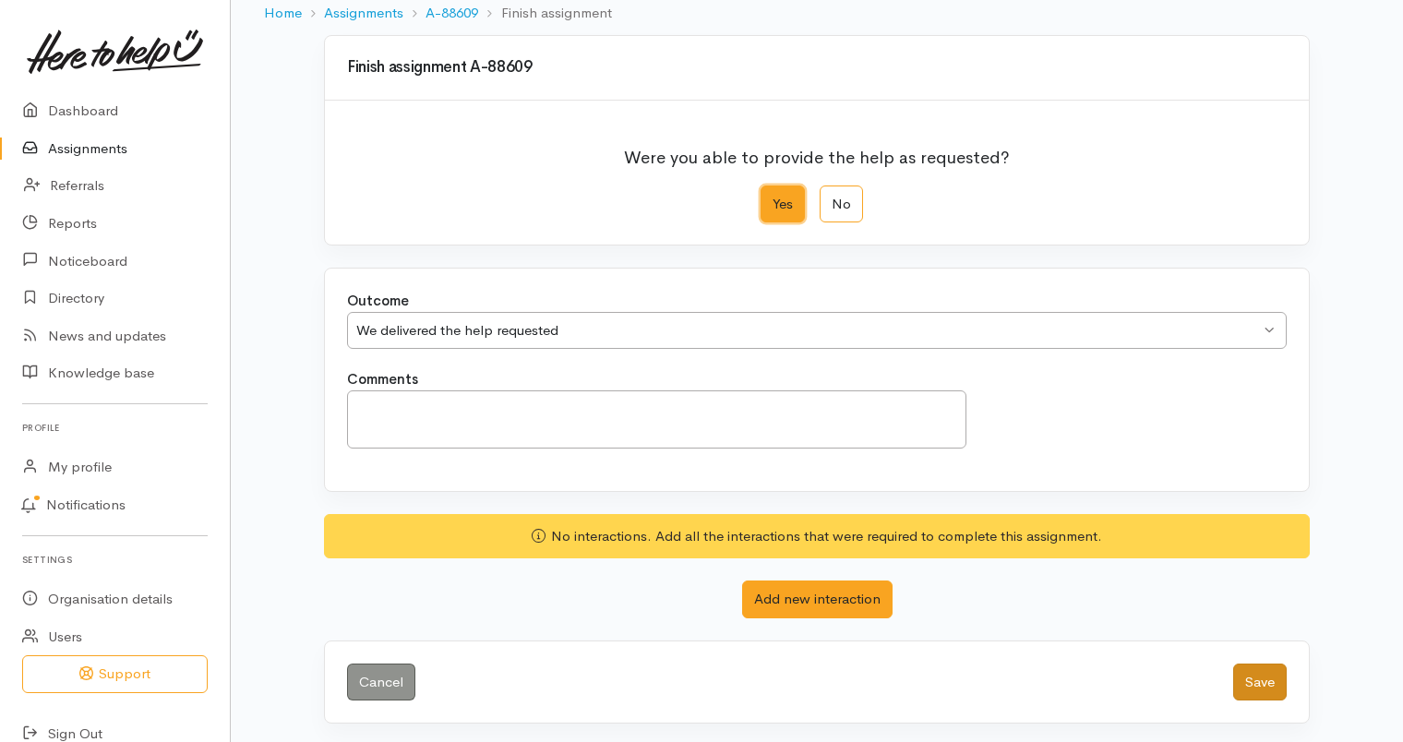  What do you see at coordinates (382, 379) in the screenshot?
I see `label: Comments` at bounding box center [382, 379].